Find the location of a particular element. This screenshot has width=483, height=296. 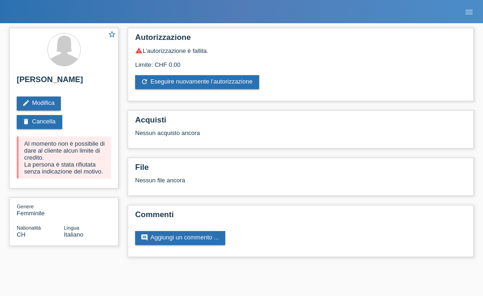

h2: Acquisti is located at coordinates (300, 123).